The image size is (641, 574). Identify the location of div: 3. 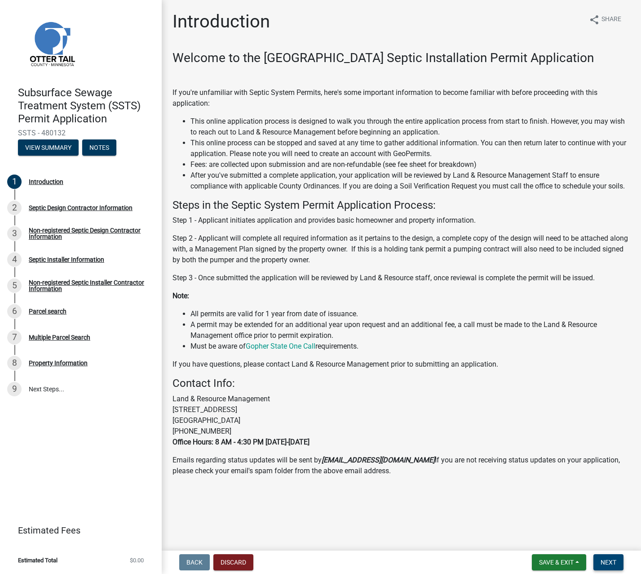
(14, 233).